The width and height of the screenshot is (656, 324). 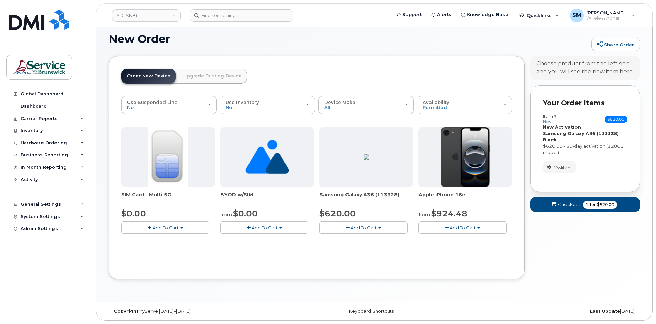 What do you see at coordinates (539, 15) in the screenshot?
I see `div: Quicklinks` at bounding box center [539, 15].